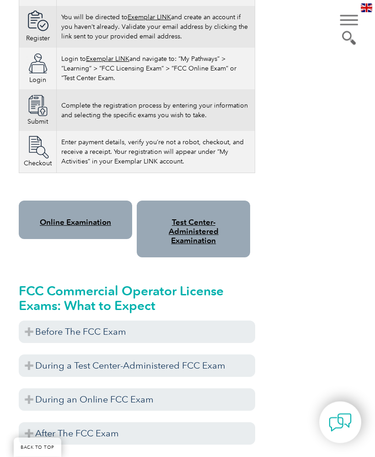 Image resolution: width=375 pixels, height=457 pixels. Describe the element at coordinates (156, 27) in the screenshot. I see `td: You will be directed to and create an account if you haven’t already. Validate your email address...` at that location.